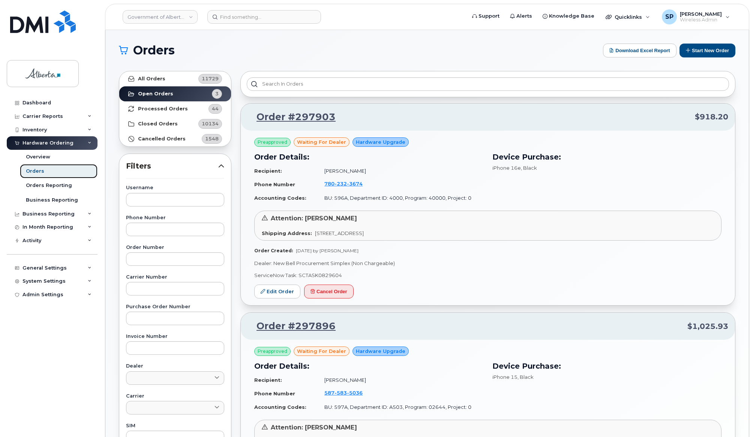  I want to click on span: Filters, so click(172, 166).